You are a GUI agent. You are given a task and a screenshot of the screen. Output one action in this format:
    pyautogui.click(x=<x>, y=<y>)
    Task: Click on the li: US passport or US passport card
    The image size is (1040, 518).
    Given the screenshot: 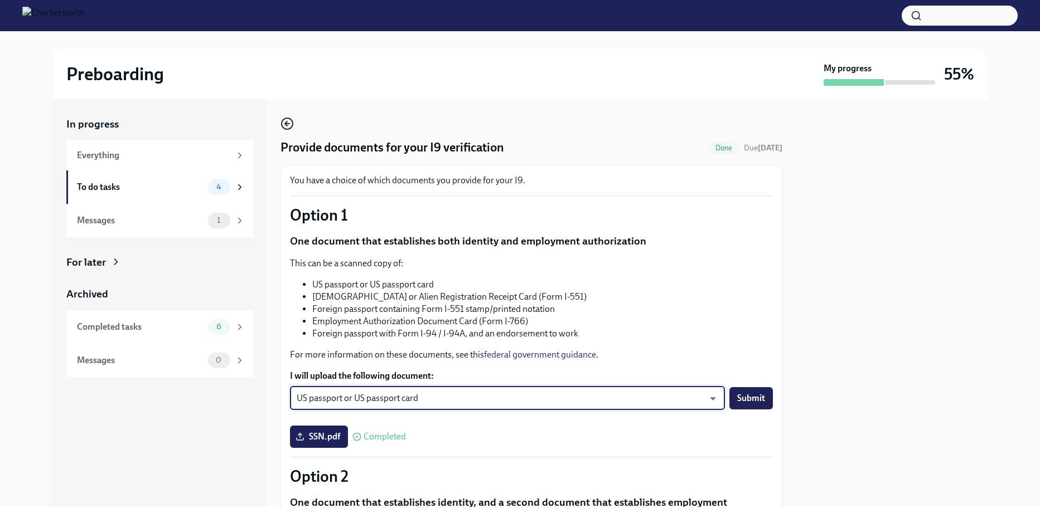 What is the action you would take?
    pyautogui.click(x=542, y=285)
    